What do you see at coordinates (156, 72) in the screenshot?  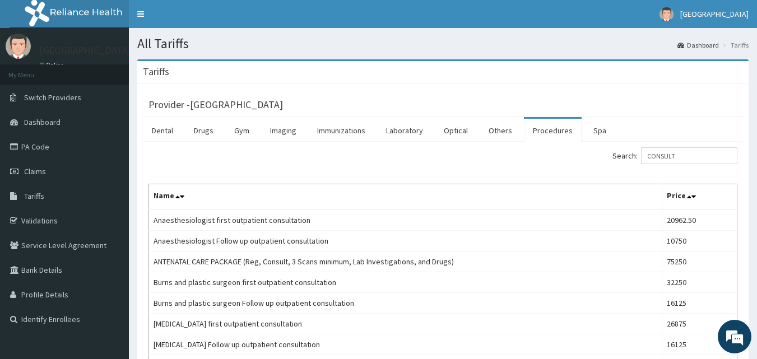 I see `h3: Tariffs` at bounding box center [156, 72].